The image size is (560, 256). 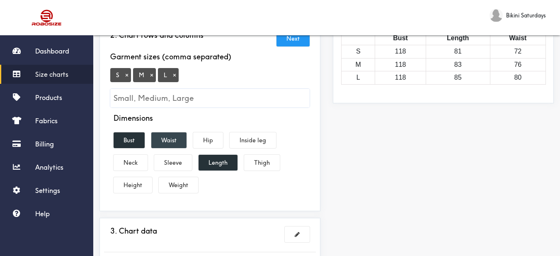 What do you see at coordinates (133, 118) in the screenshot?
I see `h4: Dimensions` at bounding box center [133, 118].